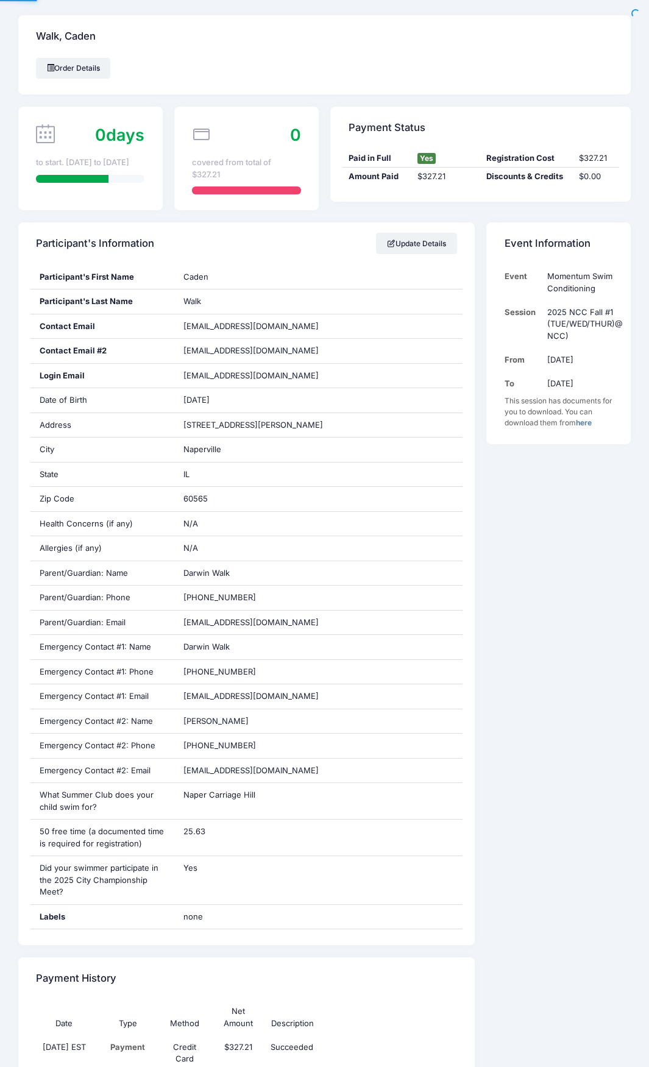 The height and width of the screenshot is (1067, 649). Describe the element at coordinates (194, 831) in the screenshot. I see `span: 25.63` at that location.